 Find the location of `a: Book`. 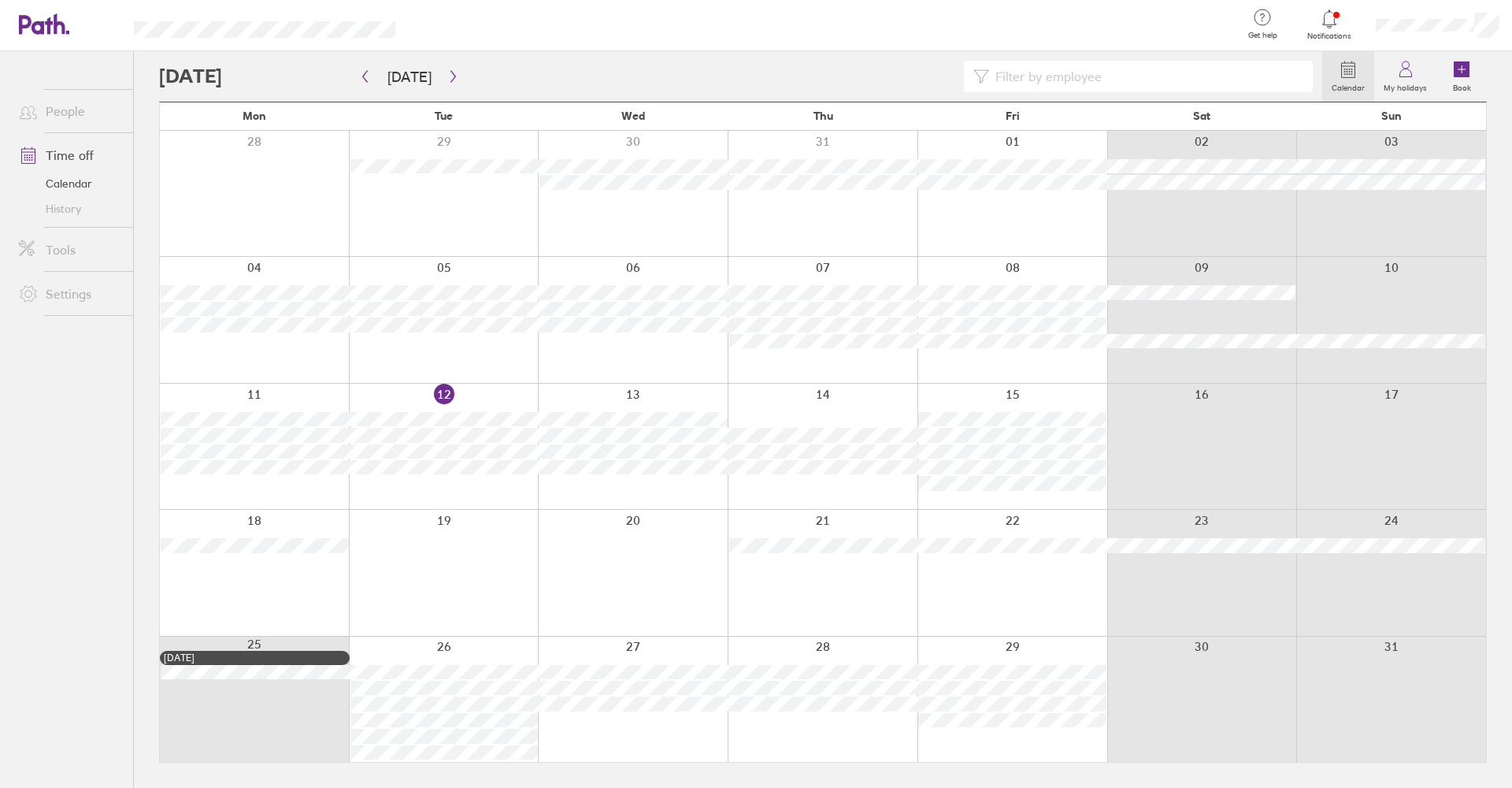

a: Book is located at coordinates (1462, 77).